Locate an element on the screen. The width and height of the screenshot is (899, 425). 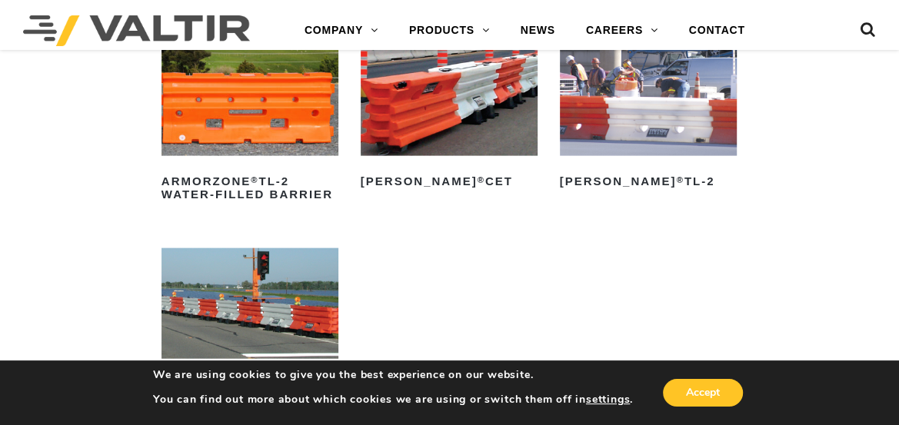
p: You can find out more about which cookies we are using or switch them off in . is located at coordinates (393, 400).